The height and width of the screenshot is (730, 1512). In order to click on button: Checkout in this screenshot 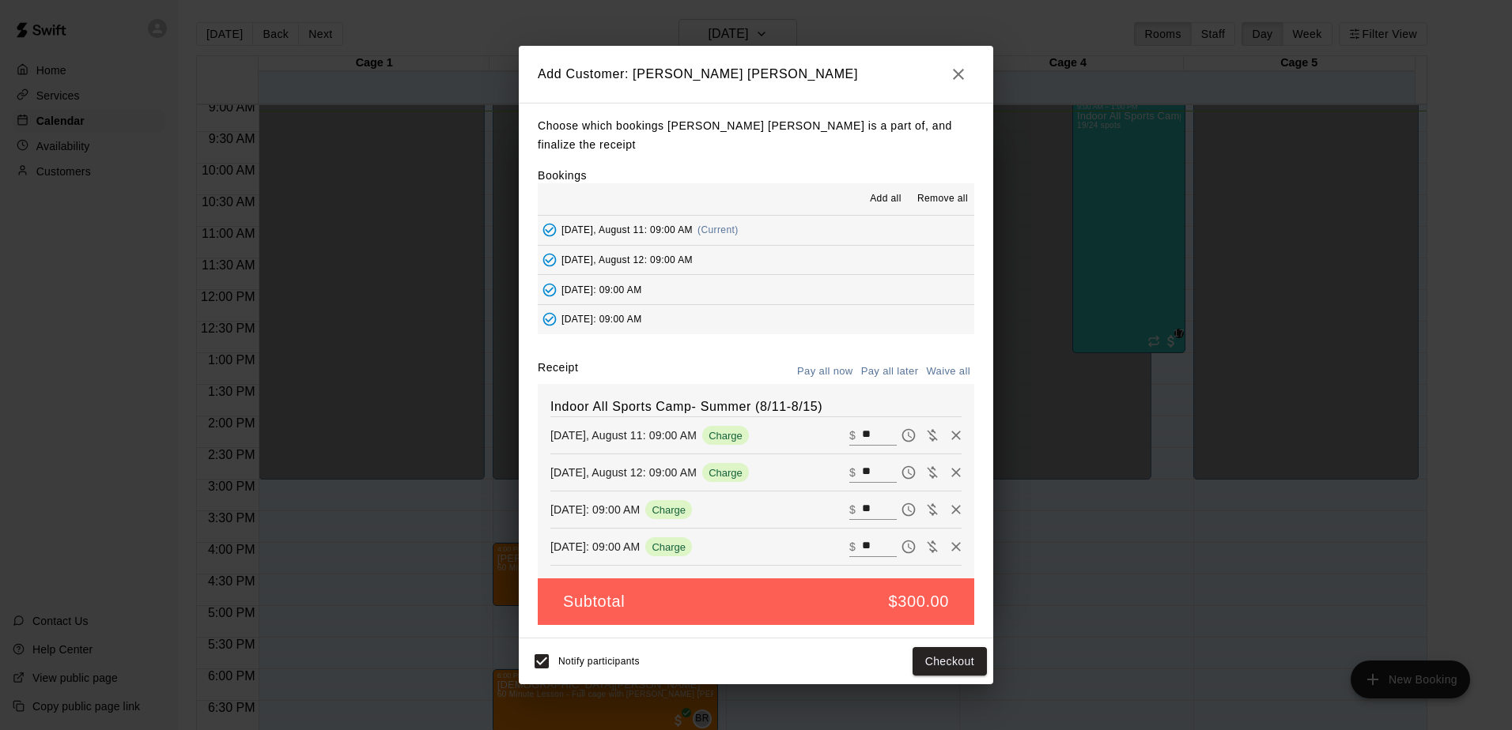, I will do `click(949, 662)`.